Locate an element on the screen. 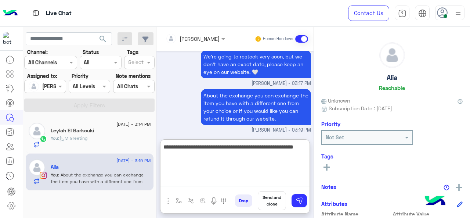 The image size is (470, 218). span: Attribute Value is located at coordinates (428, 214).